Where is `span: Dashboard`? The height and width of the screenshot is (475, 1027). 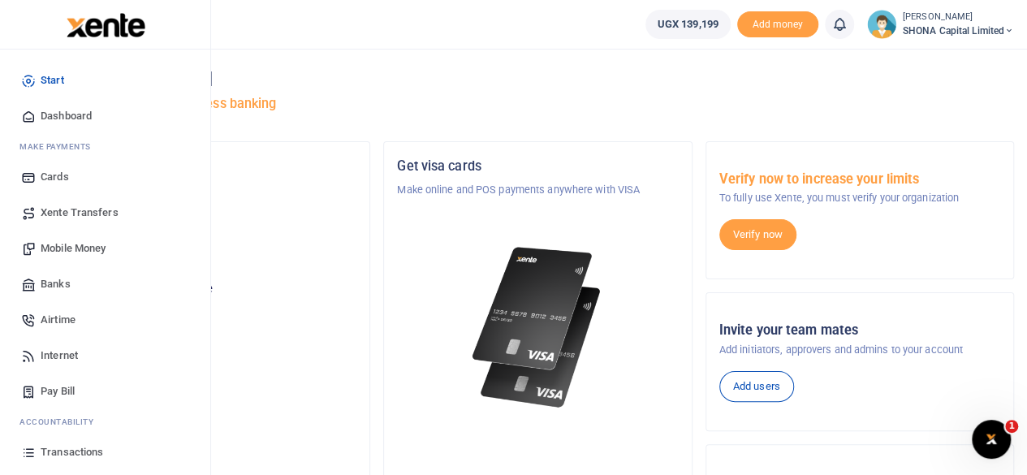
span: Dashboard is located at coordinates (66, 116).